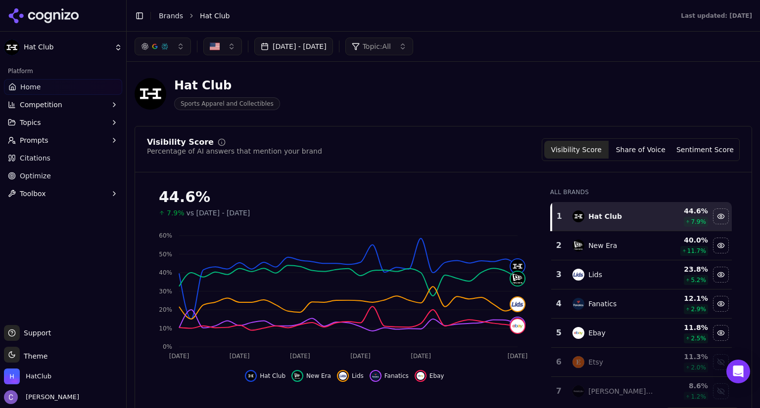 The image size is (760, 408). What do you see at coordinates (641, 362) in the screenshot?
I see `tr: 6etsyEtsy11.3%2.0%Show etsy data` at bounding box center [641, 362].